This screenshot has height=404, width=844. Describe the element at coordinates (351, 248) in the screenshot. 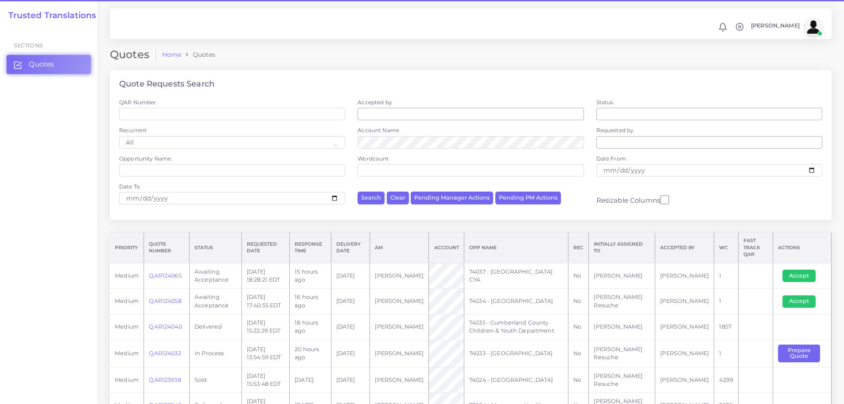

I see `th: Delivery Date` at that location.